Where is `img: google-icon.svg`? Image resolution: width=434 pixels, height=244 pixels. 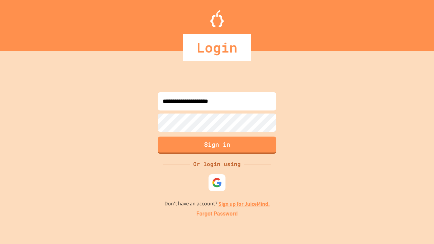 img: google-icon.svg is located at coordinates (217, 183).